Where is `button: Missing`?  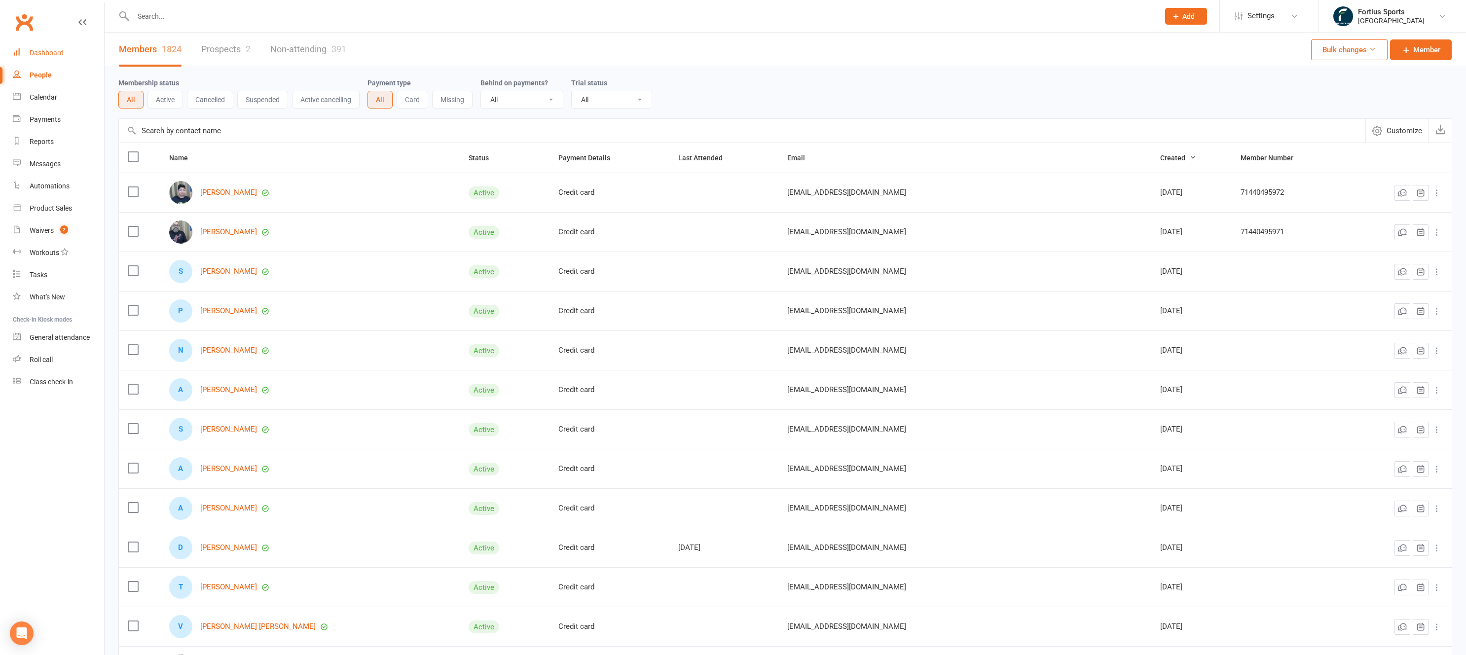
button: Missing is located at coordinates (452, 100).